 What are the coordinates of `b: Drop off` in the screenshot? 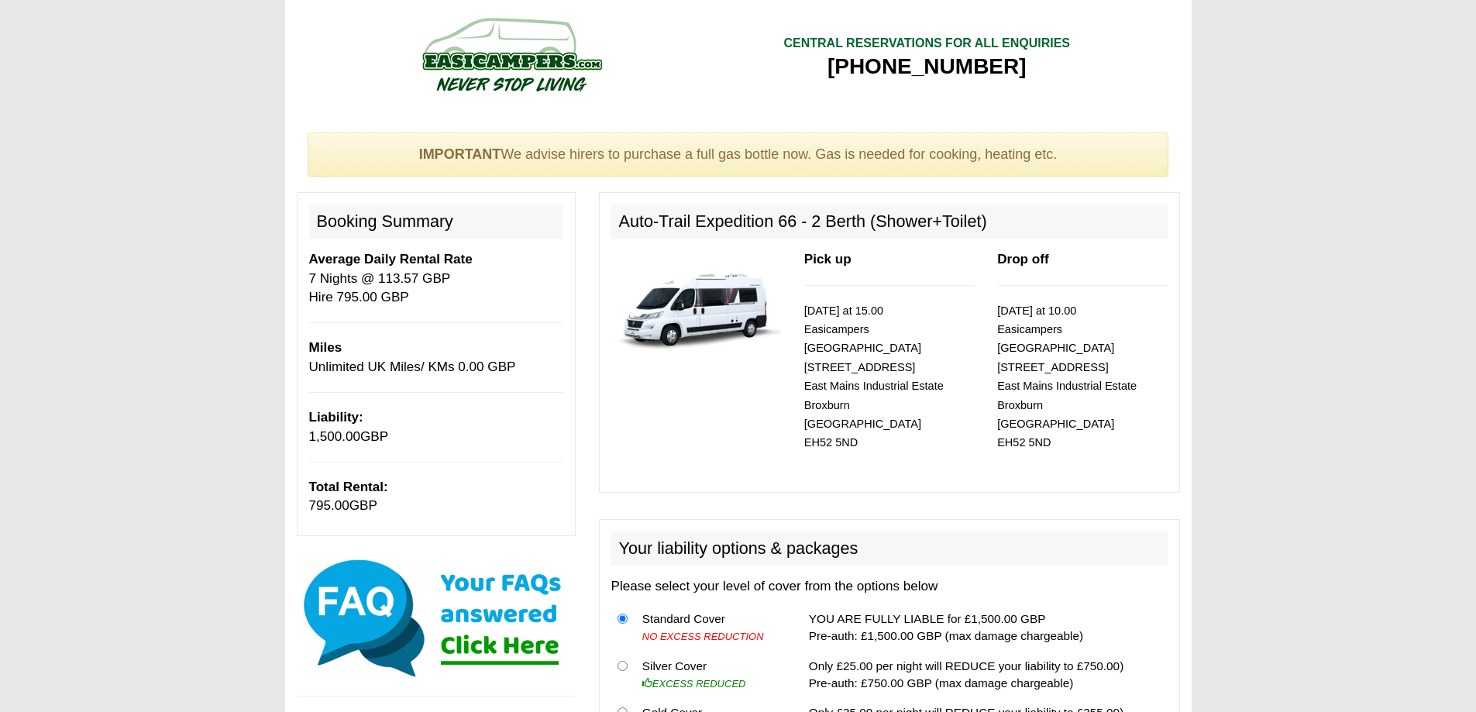 It's located at (1023, 259).